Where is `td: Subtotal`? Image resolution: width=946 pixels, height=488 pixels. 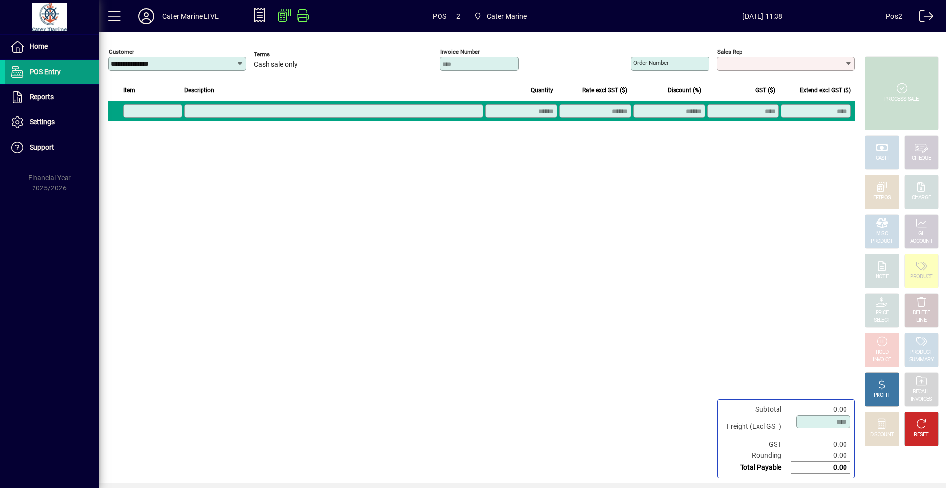
td: Subtotal is located at coordinates (757, 409).